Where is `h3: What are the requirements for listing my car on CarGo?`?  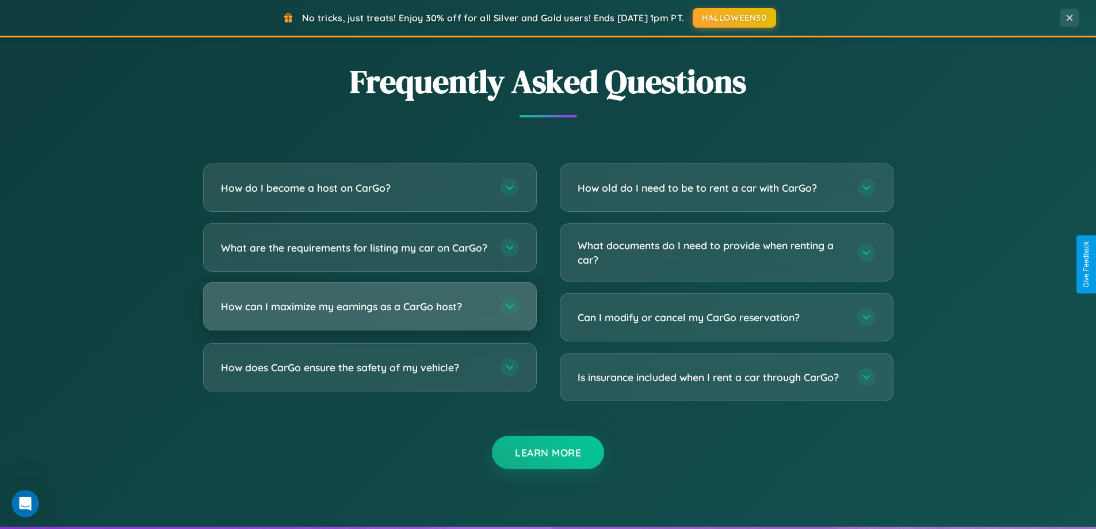
h3: What are the requirements for listing my car on CarGo? is located at coordinates (355, 247).